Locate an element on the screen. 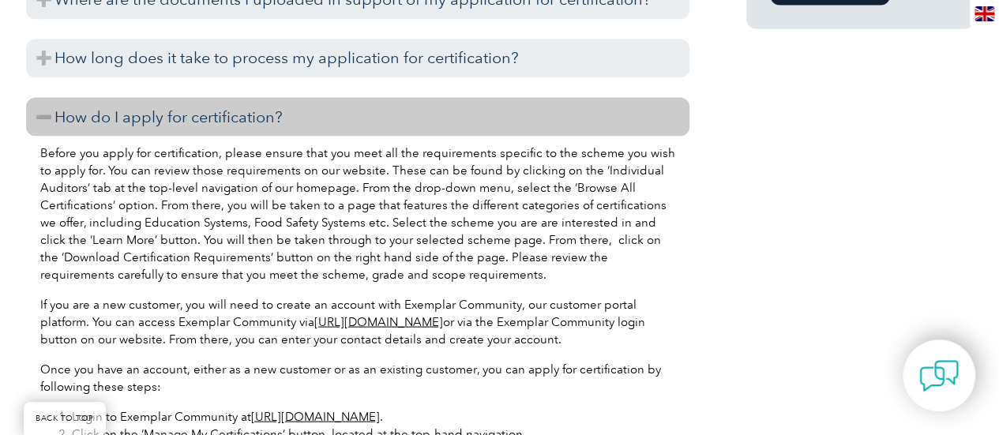 Image resolution: width=999 pixels, height=435 pixels. h3: How do I apply for certification? is located at coordinates (358, 116).